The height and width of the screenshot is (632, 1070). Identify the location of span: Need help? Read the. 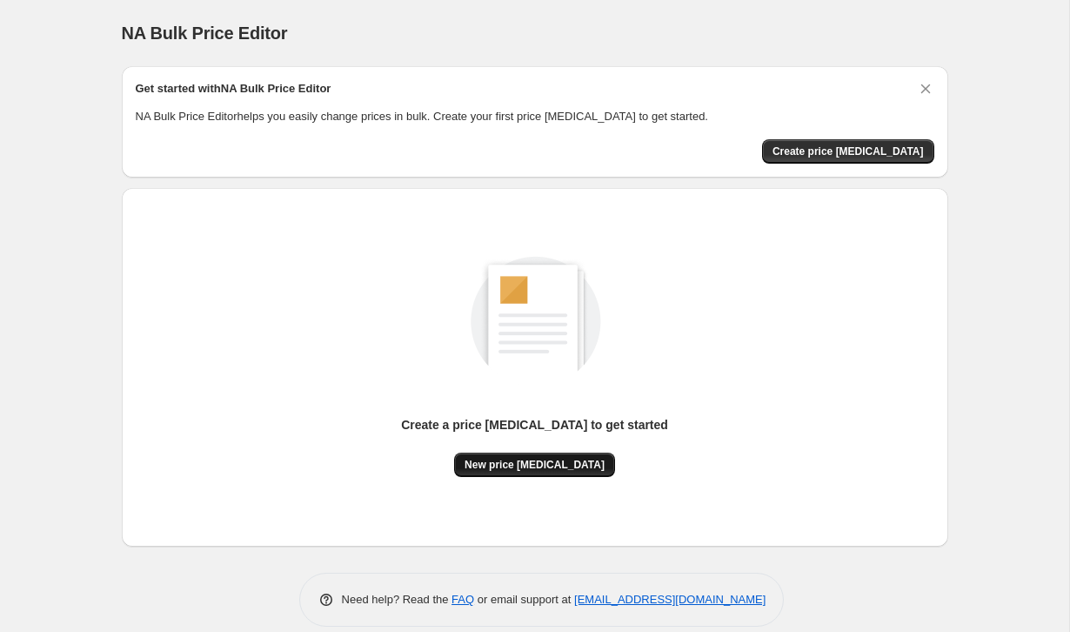
(397, 599).